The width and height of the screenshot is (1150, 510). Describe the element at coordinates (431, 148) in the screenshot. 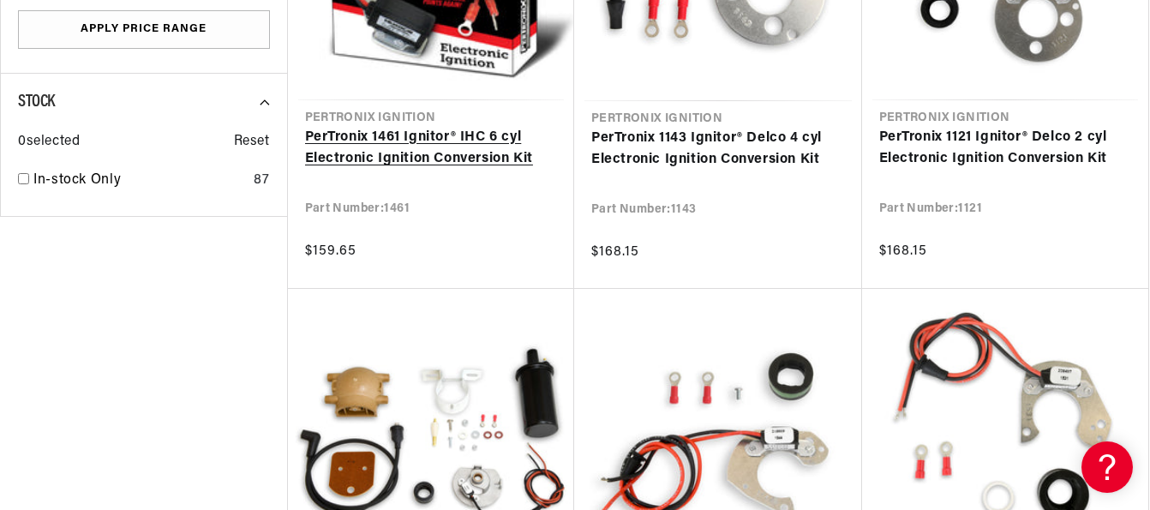

I see `a: PerTronix 1461 Ignitor® IHC 6 cyl Electronic Ignition Conversion Kit` at that location.